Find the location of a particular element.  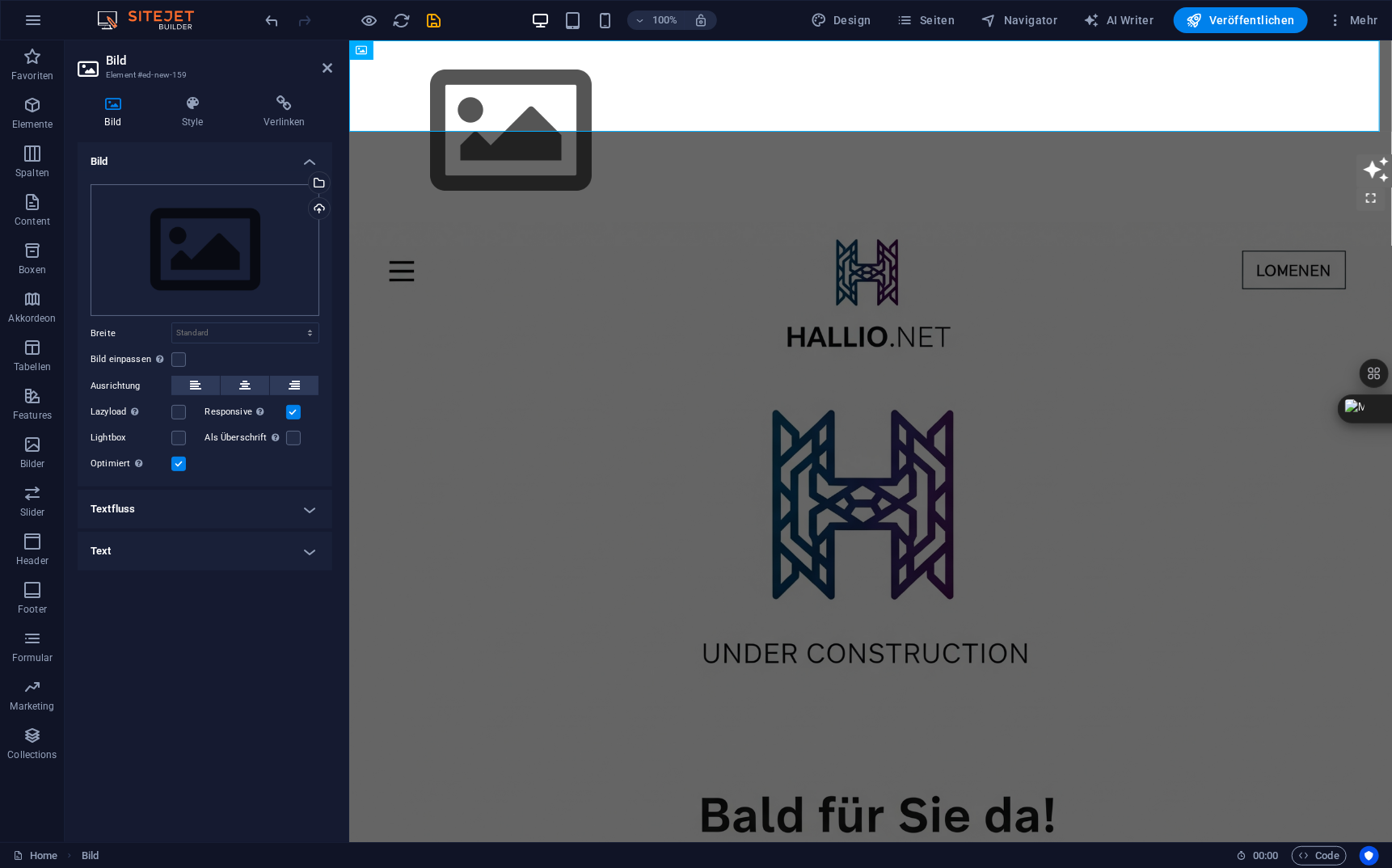

button: Design is located at coordinates (841, 20).